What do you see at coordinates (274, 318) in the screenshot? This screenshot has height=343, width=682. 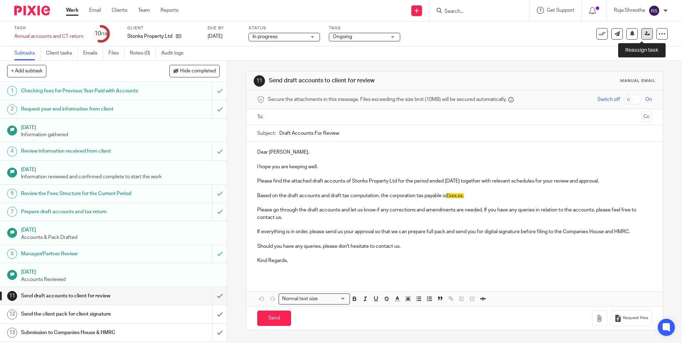 I see `input: Send` at bounding box center [274, 318].